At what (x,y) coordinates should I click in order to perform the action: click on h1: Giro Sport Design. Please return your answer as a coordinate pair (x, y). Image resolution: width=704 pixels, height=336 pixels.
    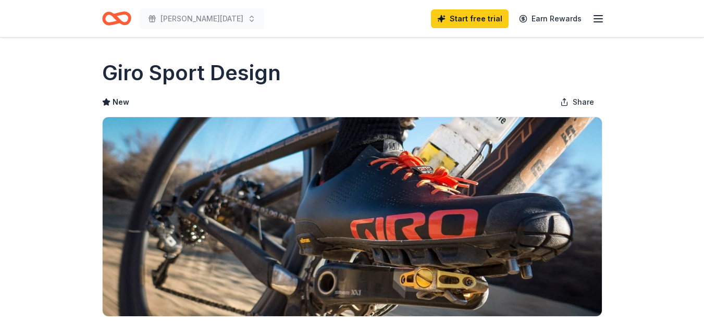
    Looking at the image, I should click on (191, 73).